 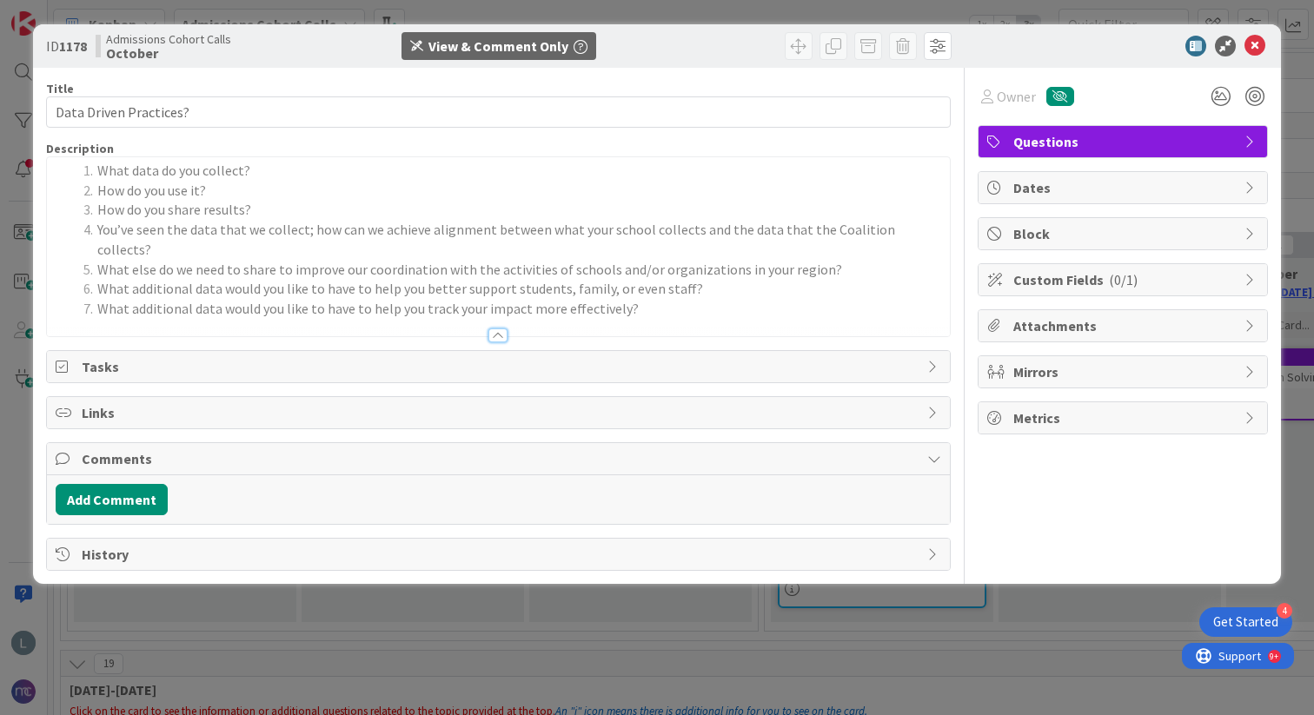 What do you see at coordinates (1246, 622) in the screenshot?
I see `div: Open Get Started checklist, remaining modules: 4` at bounding box center [1246, 622].